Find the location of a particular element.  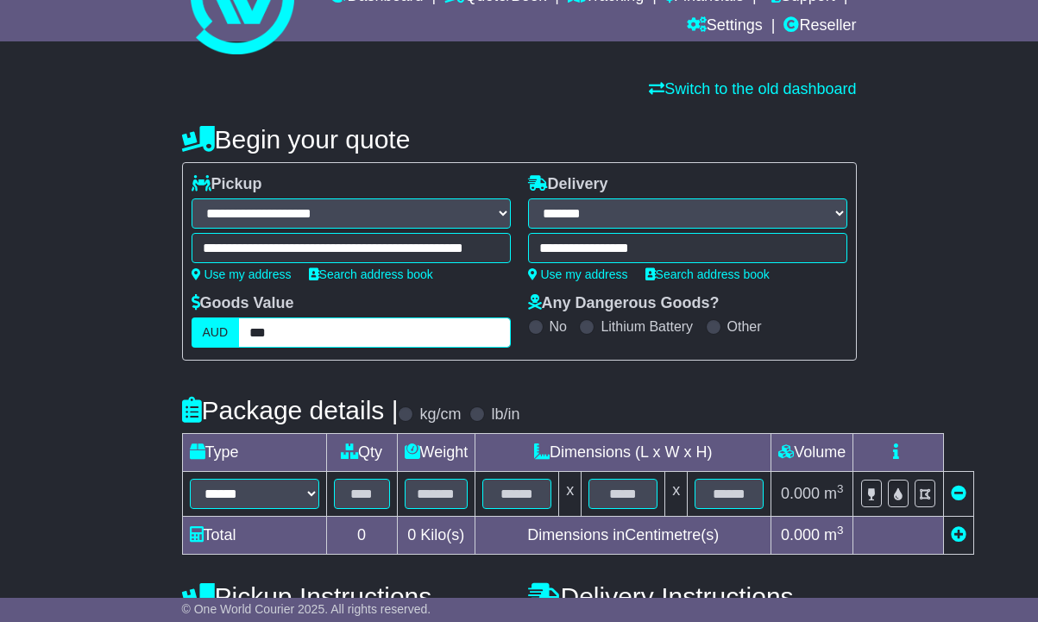

label: Lithium Battery is located at coordinates (646, 326).